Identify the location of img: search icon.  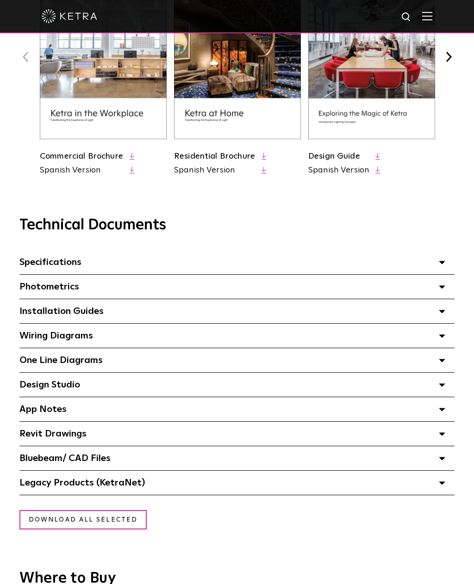
(406, 17).